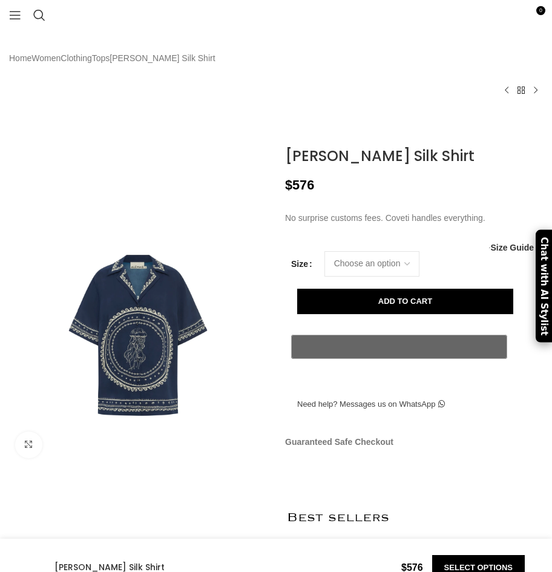 This screenshot has height=572, width=552. What do you see at coordinates (112, 58) in the screenshot?
I see `nav: Breadcrumb` at bounding box center [112, 58].